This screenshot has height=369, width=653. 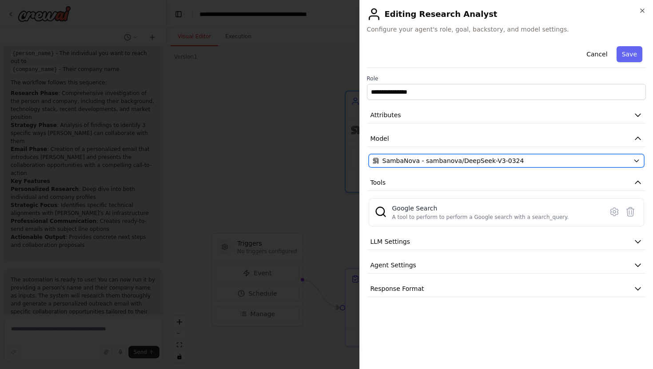 What do you see at coordinates (380, 212) in the screenshot?
I see `img: SerpApiGoogleSearchTool` at bounding box center [380, 212].